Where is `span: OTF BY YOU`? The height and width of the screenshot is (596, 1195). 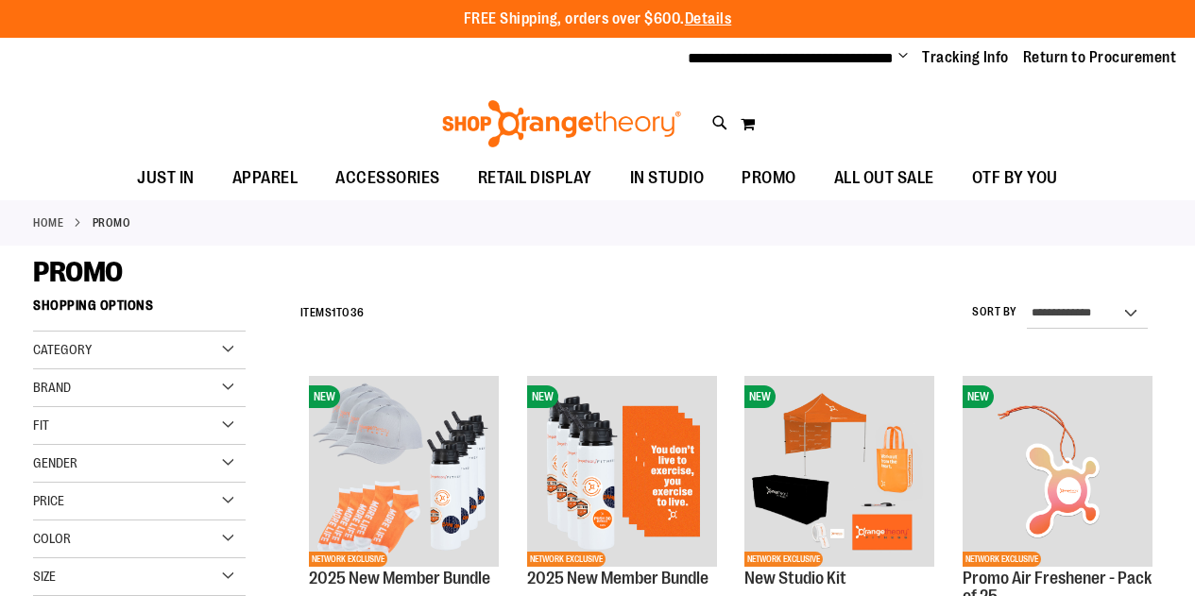 span: OTF BY YOU is located at coordinates (1015, 178).